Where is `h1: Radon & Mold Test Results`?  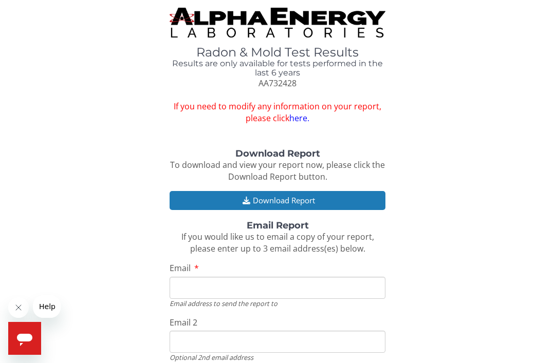 h1: Radon & Mold Test Results is located at coordinates (278, 52).